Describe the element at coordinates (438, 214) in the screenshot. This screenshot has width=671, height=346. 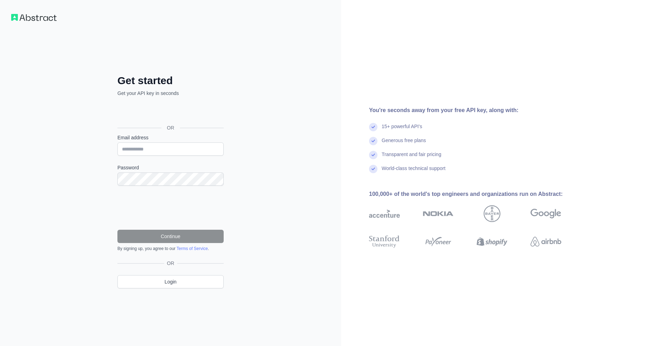
I see `img: nokia` at that location.